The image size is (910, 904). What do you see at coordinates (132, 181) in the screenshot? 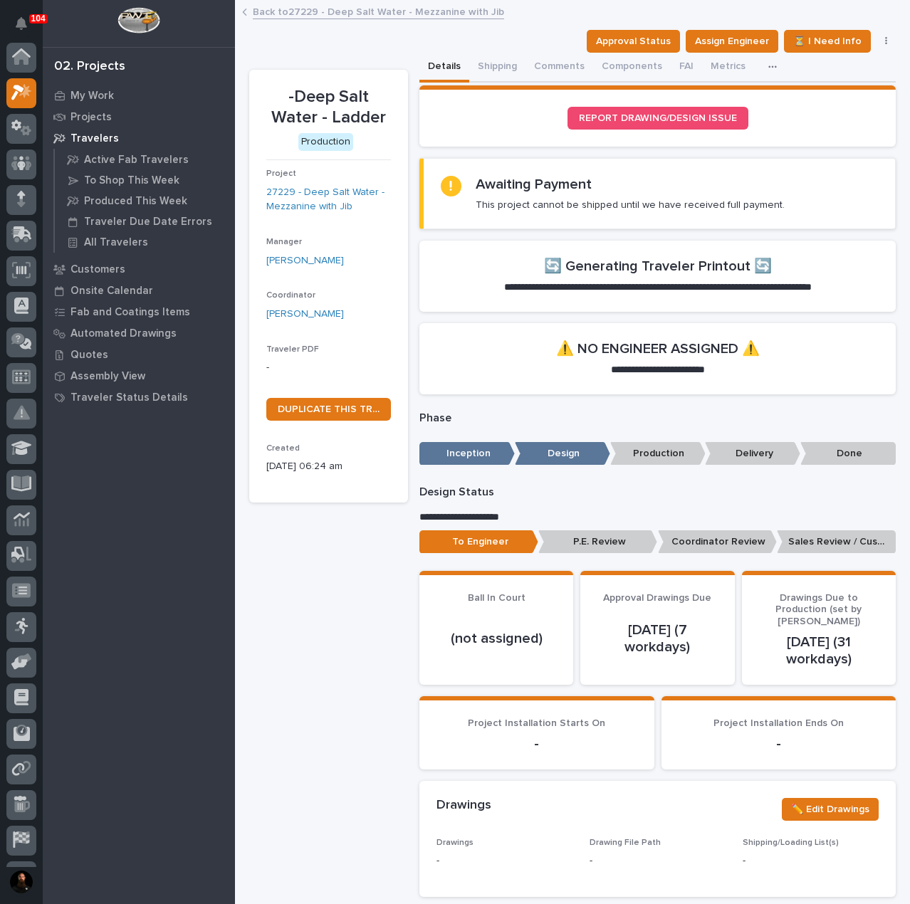
I see `p: To Shop This Week` at bounding box center [132, 181].